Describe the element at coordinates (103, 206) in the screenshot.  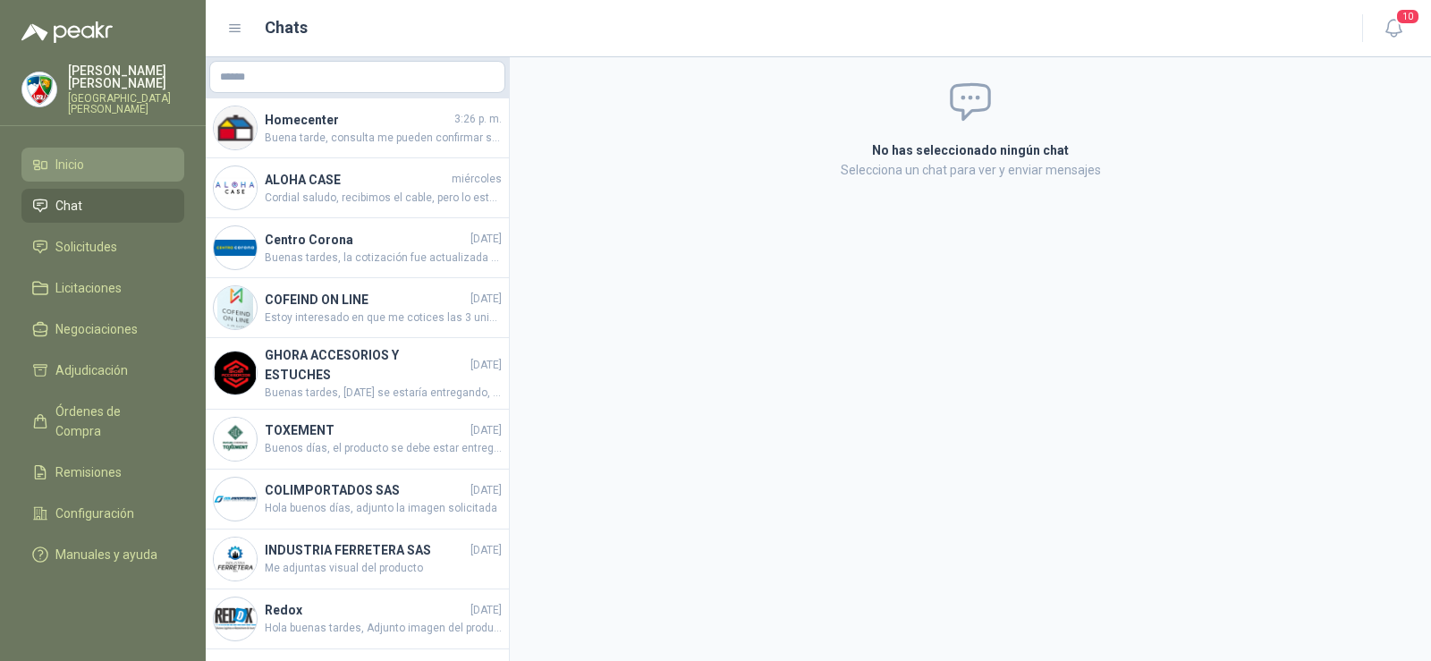
I see `a: Chat` at that location.